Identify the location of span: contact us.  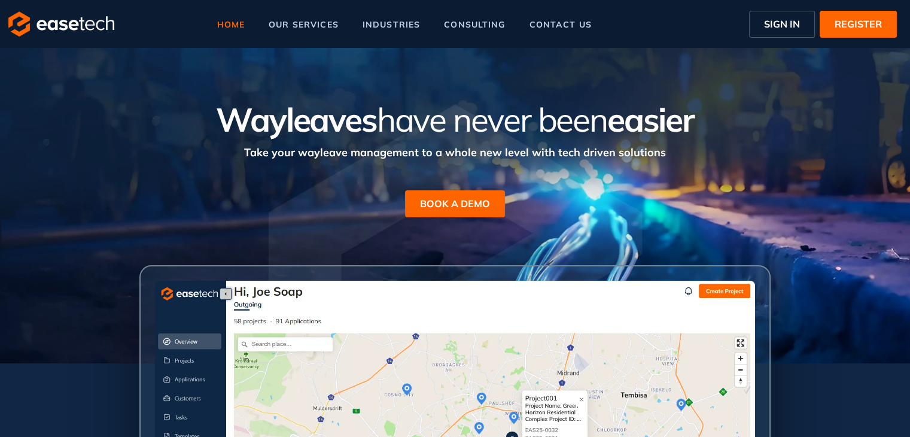
(560, 25).